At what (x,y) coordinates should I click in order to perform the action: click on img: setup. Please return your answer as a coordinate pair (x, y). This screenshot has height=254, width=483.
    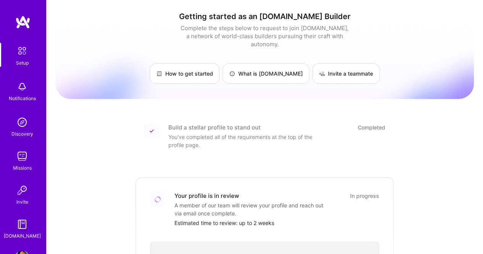
    Looking at the image, I should click on (22, 51).